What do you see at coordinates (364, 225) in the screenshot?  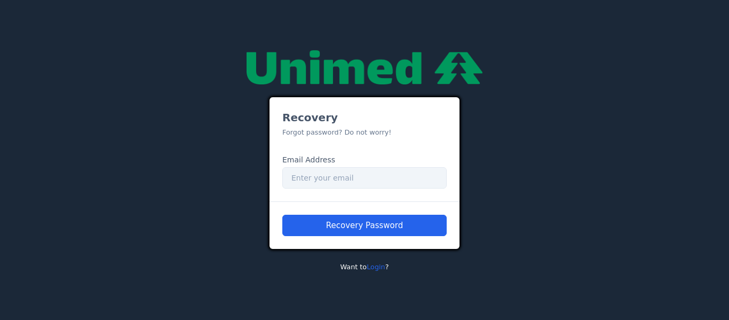 I see `button: Recovery Password` at bounding box center [364, 225].